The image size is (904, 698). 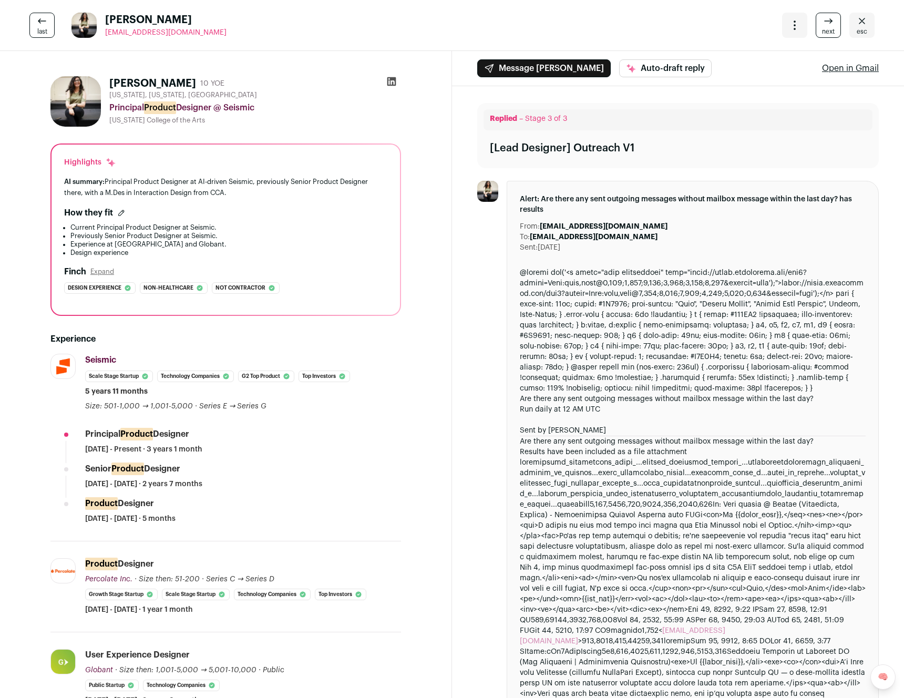 I want to click on span: Series E → Series G, so click(x=233, y=406).